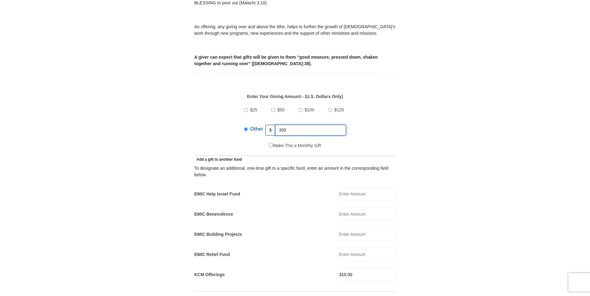  Describe the element at coordinates (295, 96) in the screenshot. I see `strong: Enter Your Giving Amount - (U.S. Dollars Only)` at that location.